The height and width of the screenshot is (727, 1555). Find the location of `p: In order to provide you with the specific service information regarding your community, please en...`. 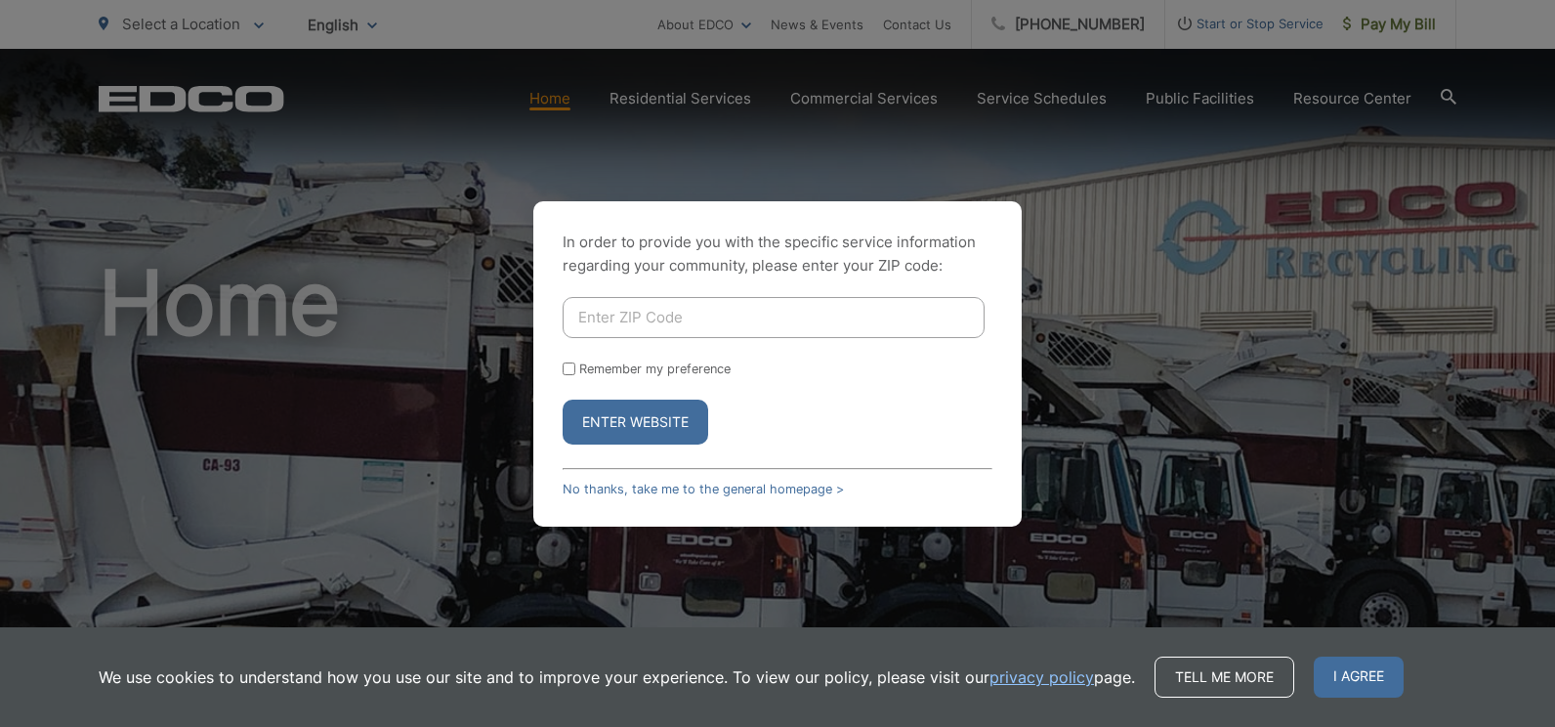

p: In order to provide you with the specific service information regarding your community, please en... is located at coordinates (777, 254).